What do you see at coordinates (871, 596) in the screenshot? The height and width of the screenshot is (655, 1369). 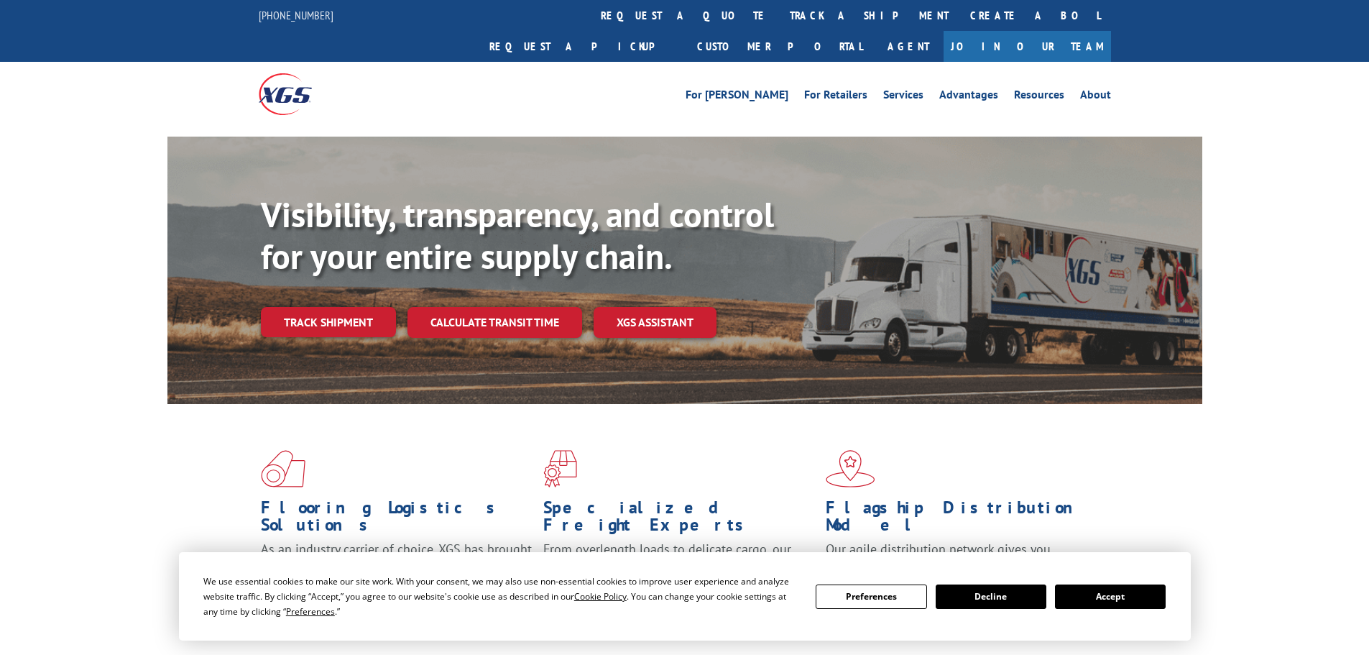 I see `button: Preferences` at bounding box center [871, 596].